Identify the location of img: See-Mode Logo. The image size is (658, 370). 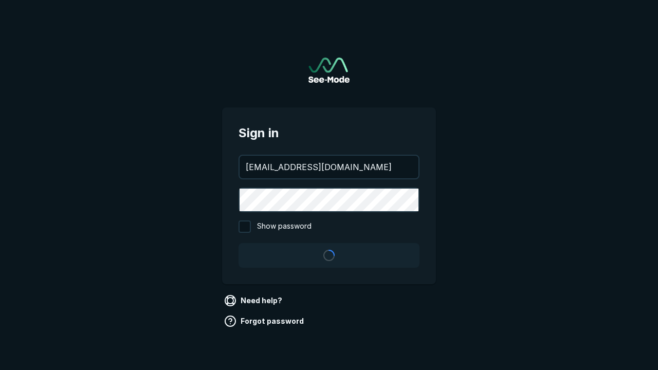
(329, 70).